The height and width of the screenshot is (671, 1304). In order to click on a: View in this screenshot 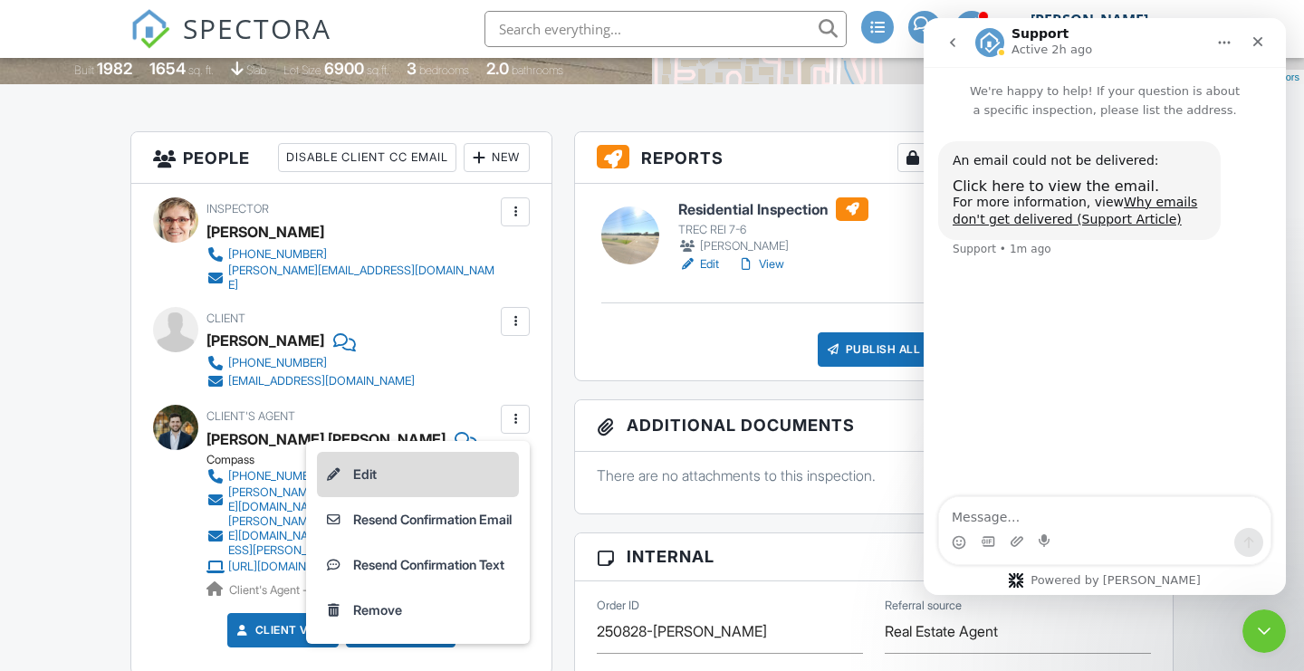, I will do `click(760, 264)`.